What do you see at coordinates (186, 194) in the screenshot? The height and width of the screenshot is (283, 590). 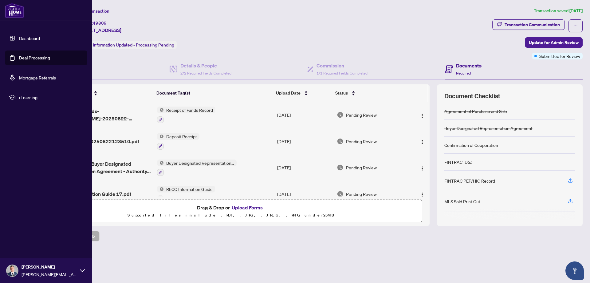 I see `button: Status IconRECO Information Guide` at bounding box center [186, 194].